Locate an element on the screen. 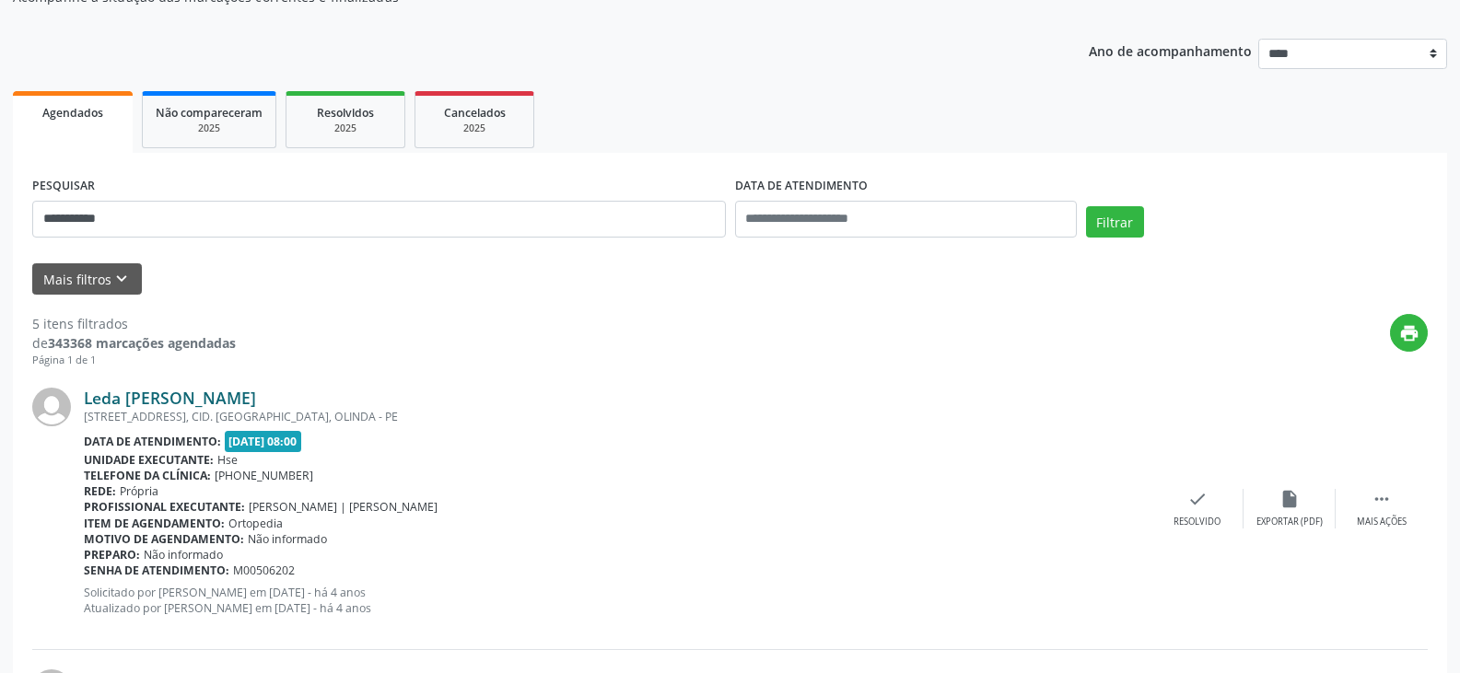 Image resolution: width=1460 pixels, height=673 pixels. button: Mais filtroskeyboard_arrow_down is located at coordinates (87, 279).